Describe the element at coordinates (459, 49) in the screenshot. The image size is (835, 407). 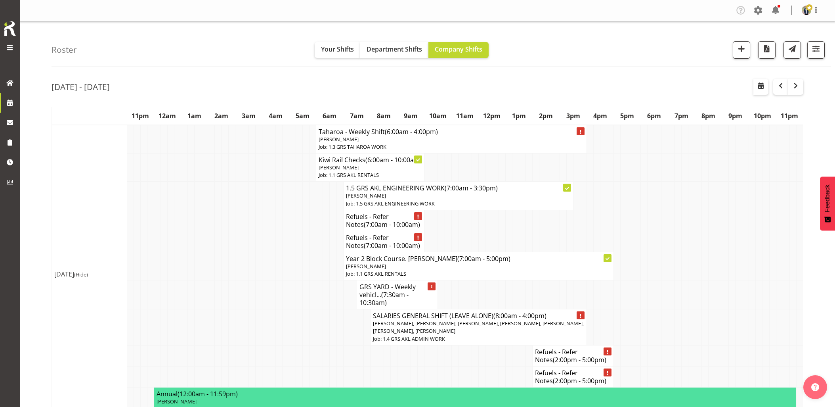
I see `span: Company Shifts` at that location.